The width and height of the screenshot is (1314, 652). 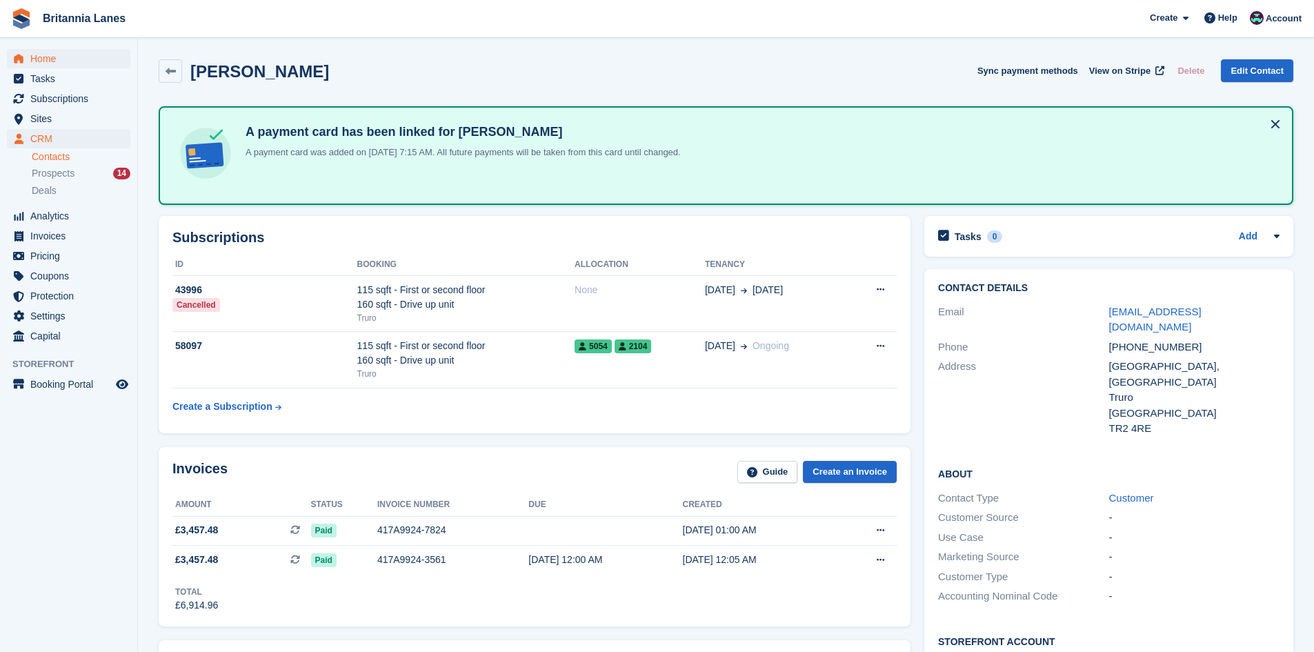 What do you see at coordinates (72, 276) in the screenshot?
I see `span: Coupons` at bounding box center [72, 276].